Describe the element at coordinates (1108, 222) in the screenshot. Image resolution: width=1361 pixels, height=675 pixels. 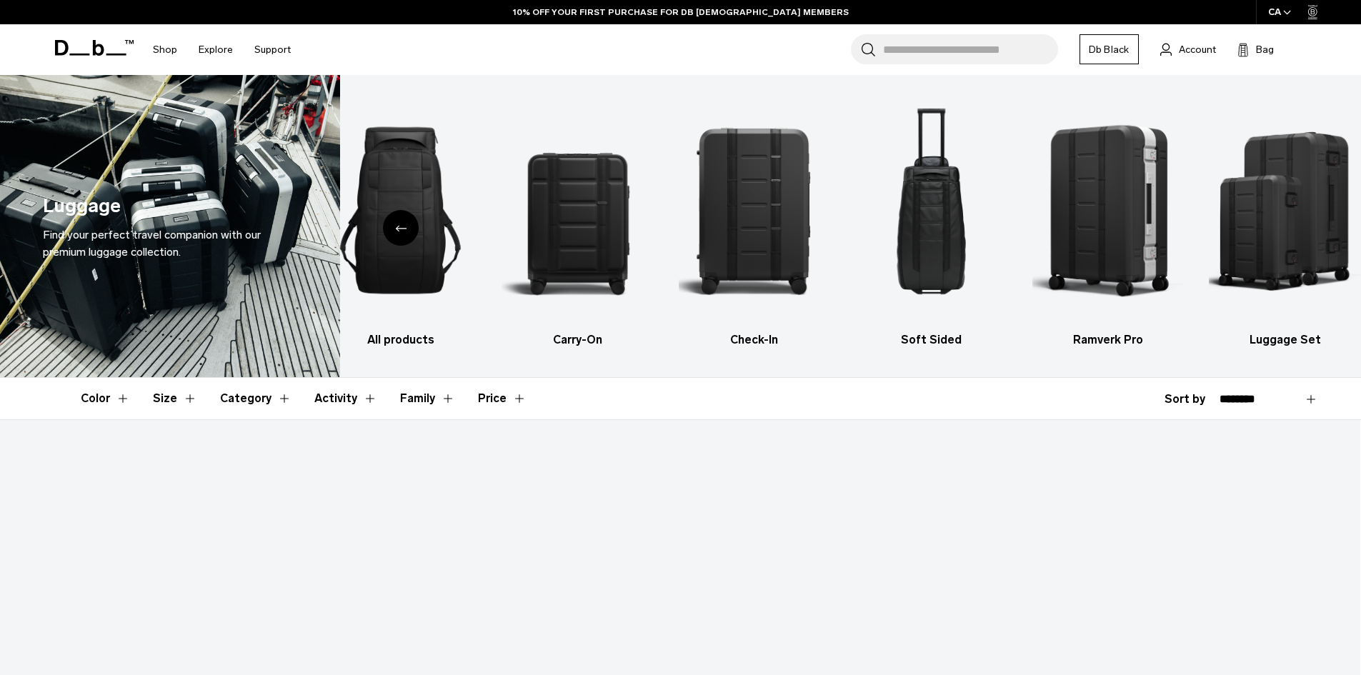
I see `li: 5 / 6` at that location.